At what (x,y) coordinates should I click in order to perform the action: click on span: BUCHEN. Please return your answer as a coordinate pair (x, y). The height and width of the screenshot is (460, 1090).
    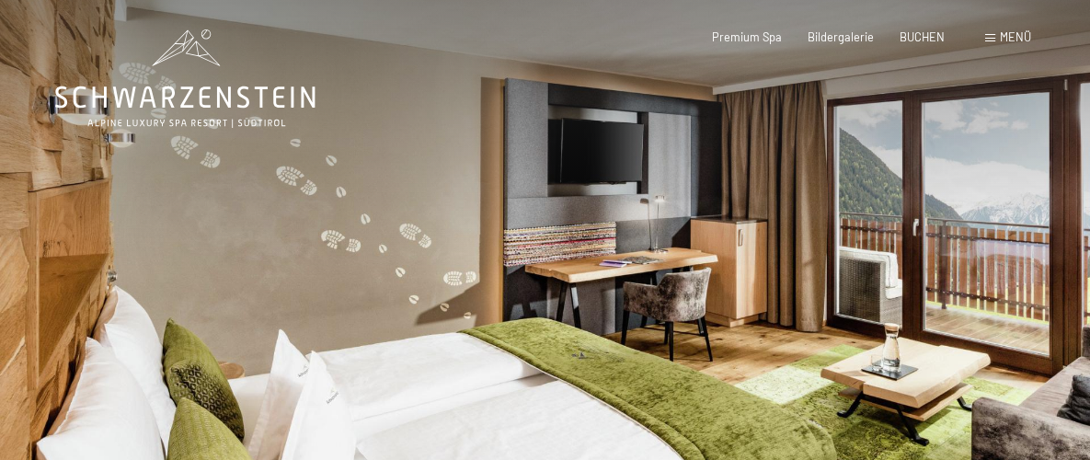
    Looking at the image, I should click on (922, 37).